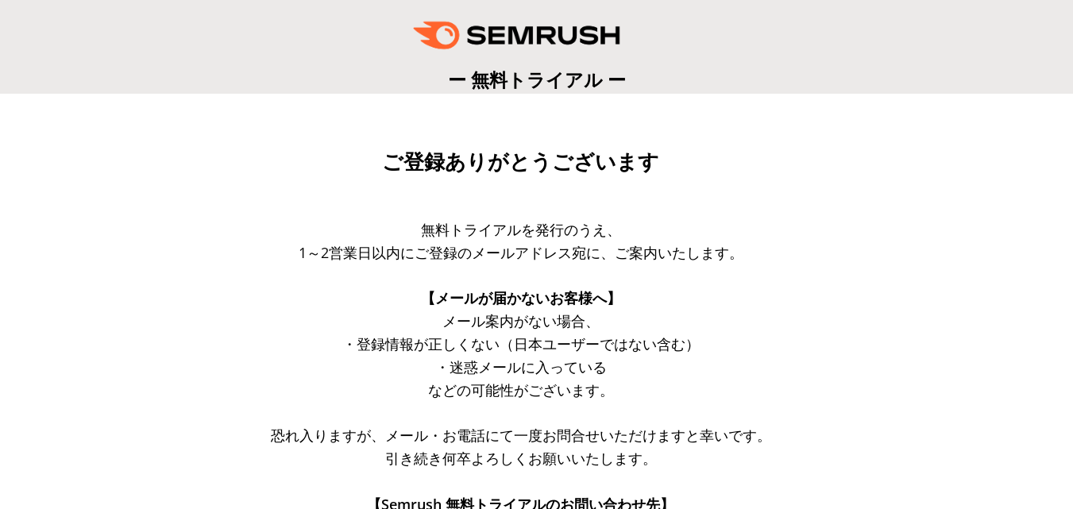  What do you see at coordinates (521, 367) in the screenshot?
I see `span: ・迷惑メールに入っている` at bounding box center [521, 367].